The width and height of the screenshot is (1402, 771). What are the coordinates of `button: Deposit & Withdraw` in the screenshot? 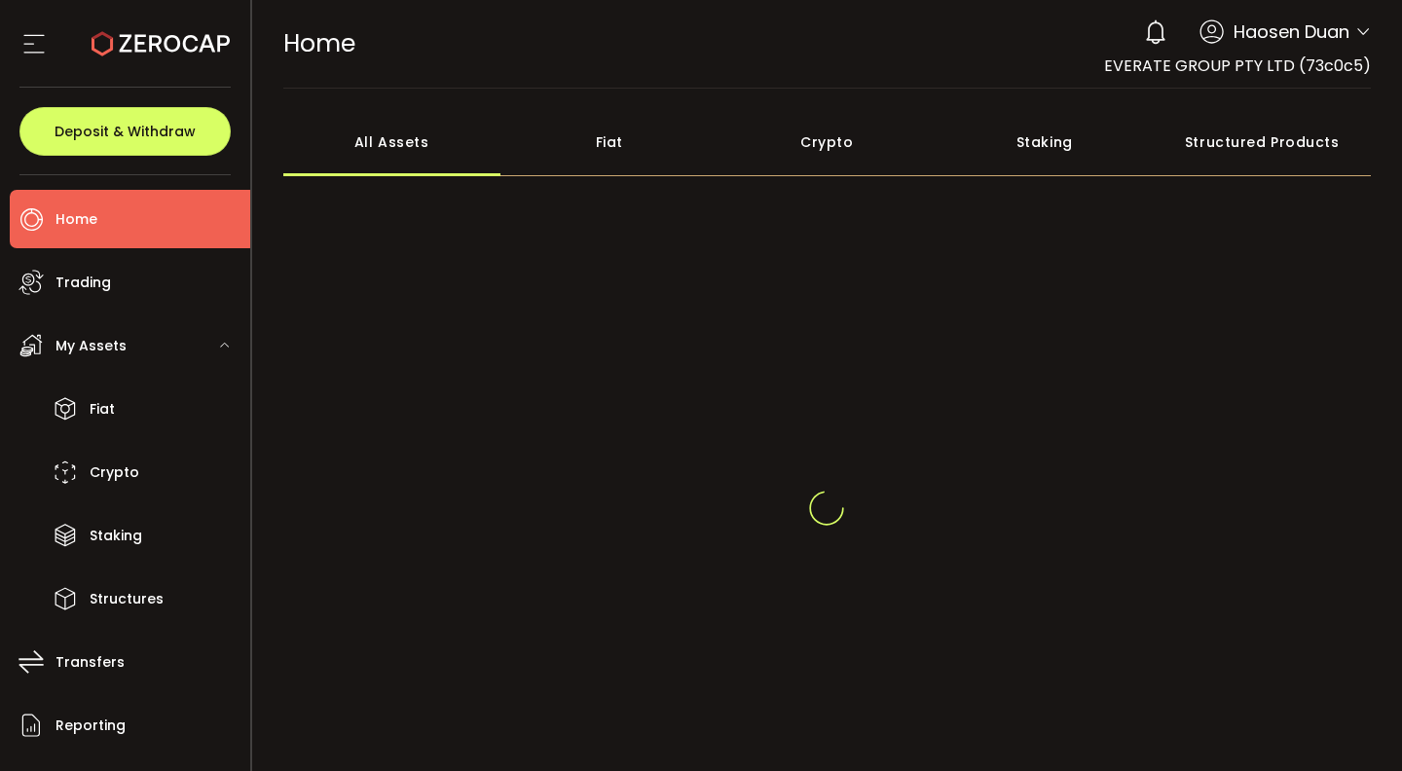 It's located at (125, 131).